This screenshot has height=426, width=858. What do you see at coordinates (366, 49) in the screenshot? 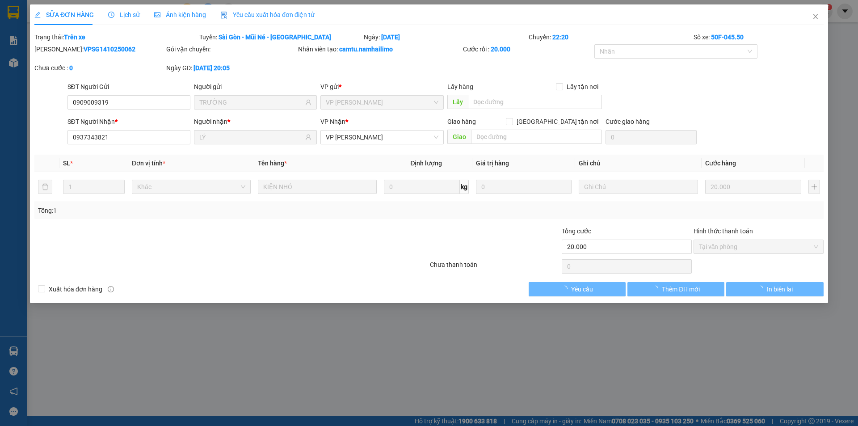
I see `b: camtu.namhailimo` at bounding box center [366, 49].